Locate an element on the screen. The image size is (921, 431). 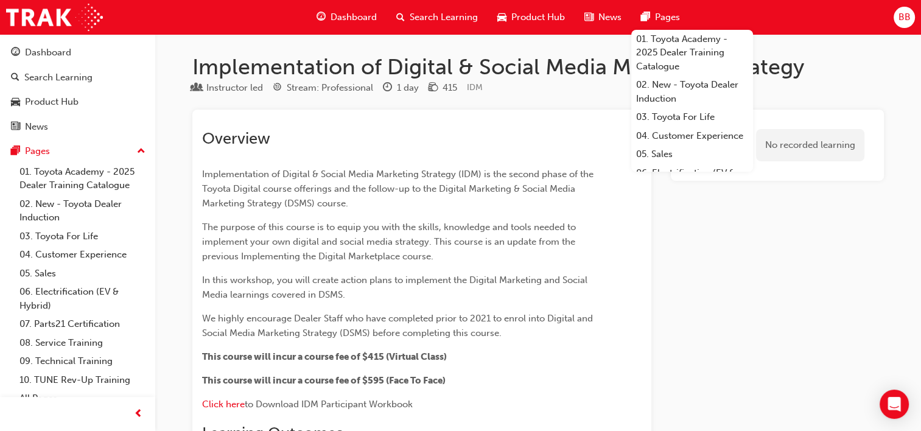
div: 1 day is located at coordinates (408, 88).